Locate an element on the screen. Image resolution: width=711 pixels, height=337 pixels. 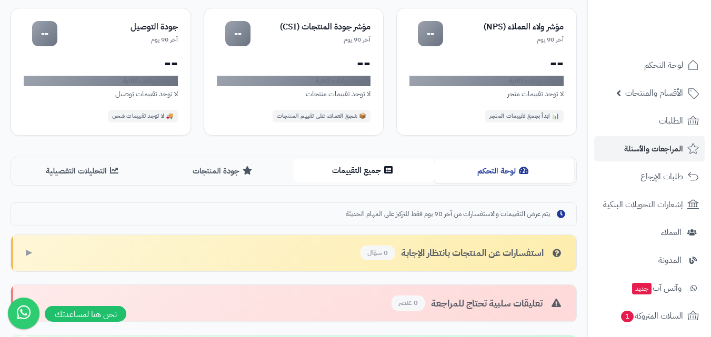
a: العملاء is located at coordinates (650, 233).